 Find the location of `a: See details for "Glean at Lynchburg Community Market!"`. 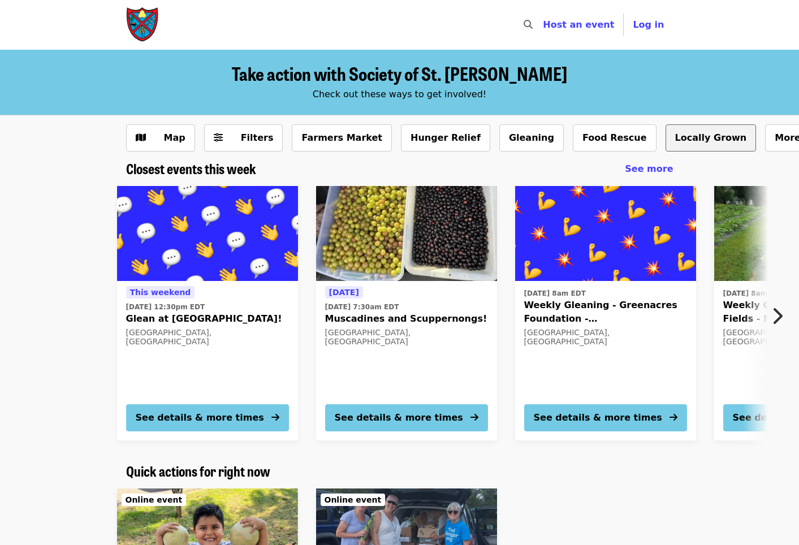

a: See details for "Glean at Lynchburg Community Market!" is located at coordinates (208, 313).